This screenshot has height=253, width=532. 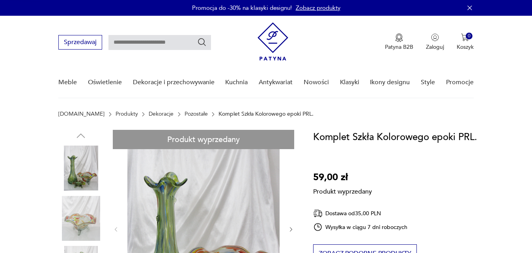 I want to click on p: 59,00 zł, so click(x=342, y=178).